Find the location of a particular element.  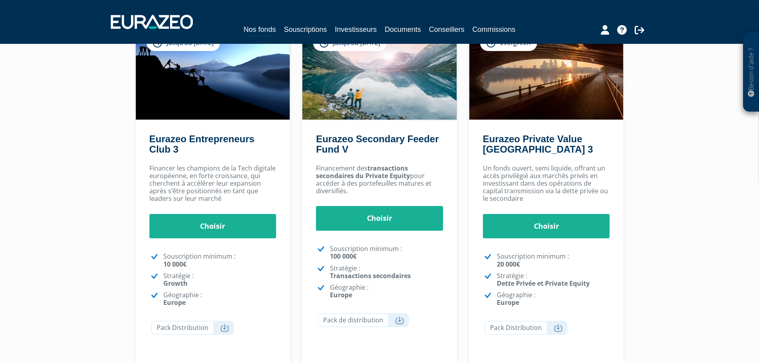

p: Financement des pour accéder à des portefeuilles matures et diversifiés. is located at coordinates (379, 180).